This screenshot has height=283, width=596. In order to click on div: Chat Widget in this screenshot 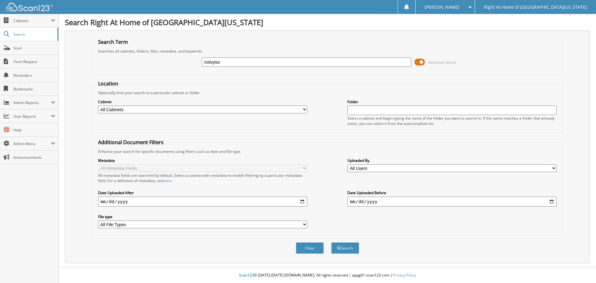, I will do `click(580, 268)`.